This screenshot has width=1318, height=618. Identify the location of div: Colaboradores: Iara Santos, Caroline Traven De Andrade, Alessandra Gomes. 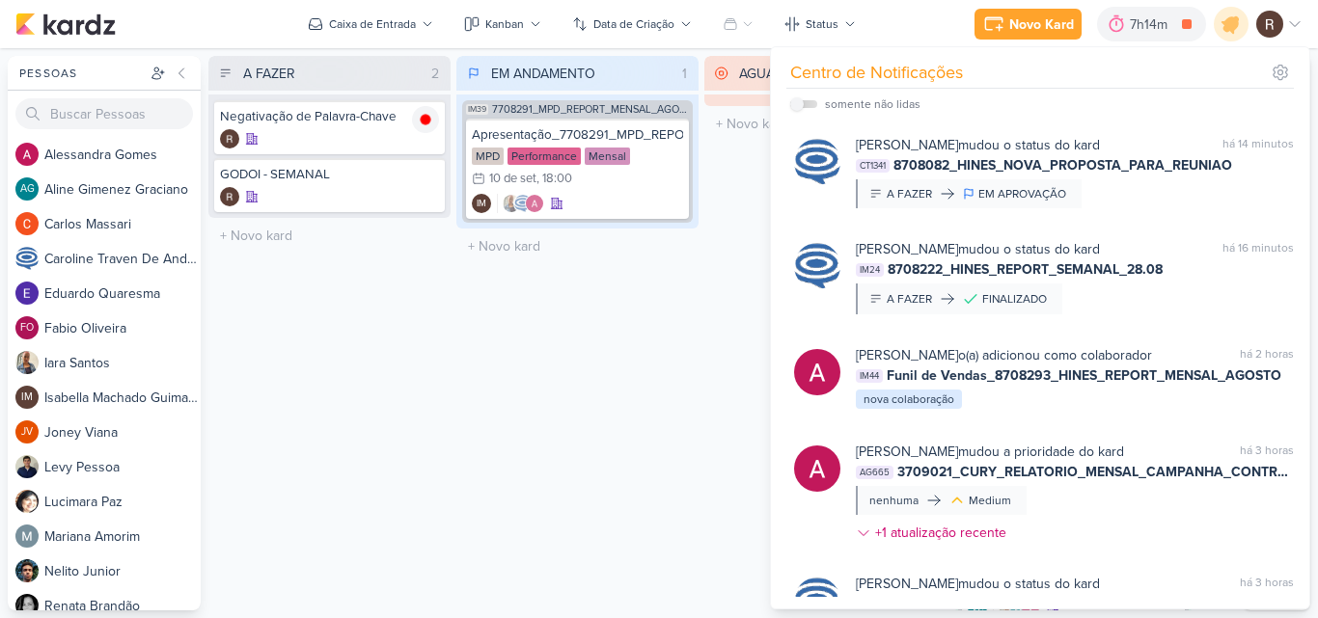
(520, 204).